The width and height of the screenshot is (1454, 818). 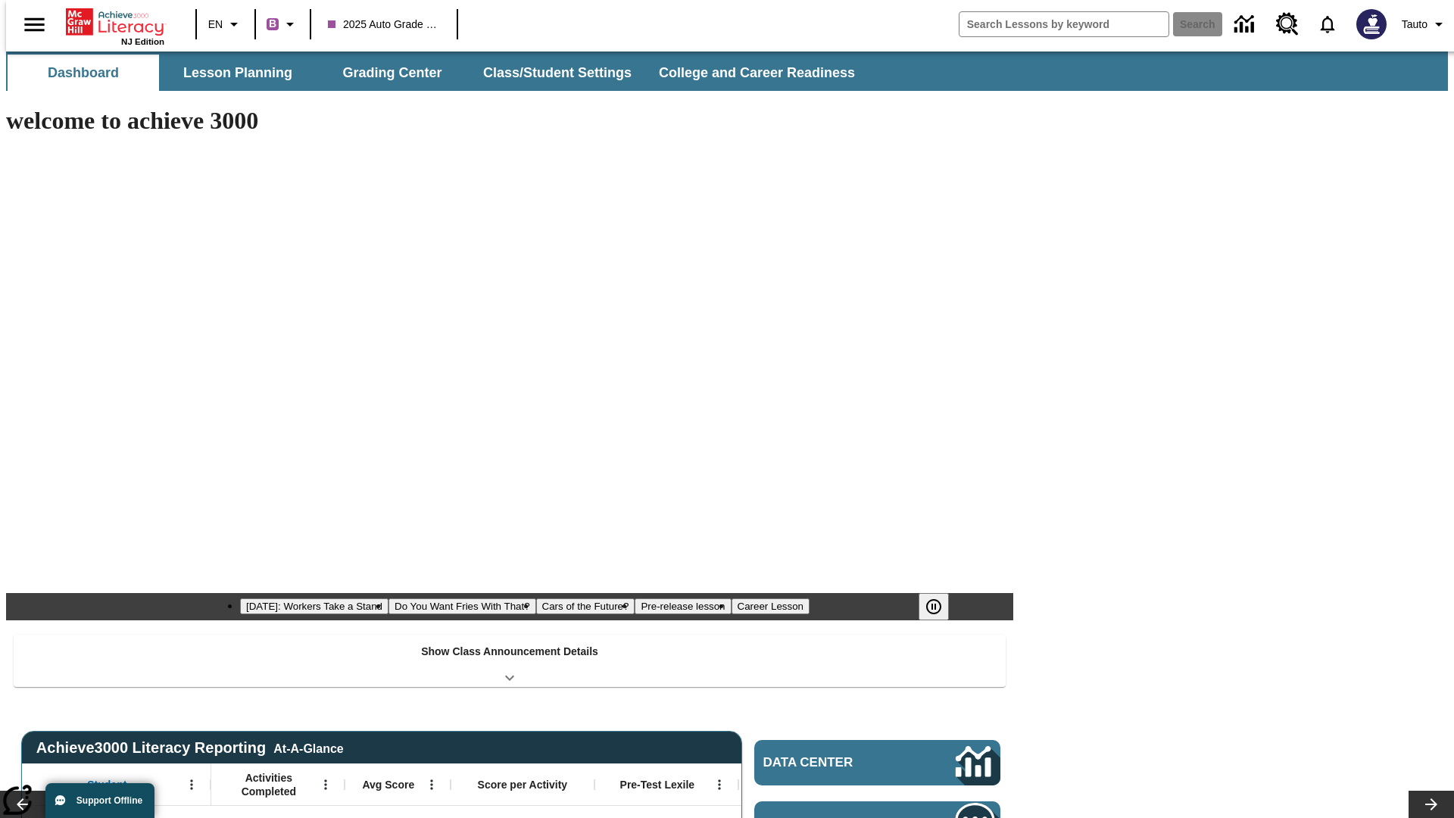 I want to click on button: Language: EN, Select a language, so click(x=226, y=24).